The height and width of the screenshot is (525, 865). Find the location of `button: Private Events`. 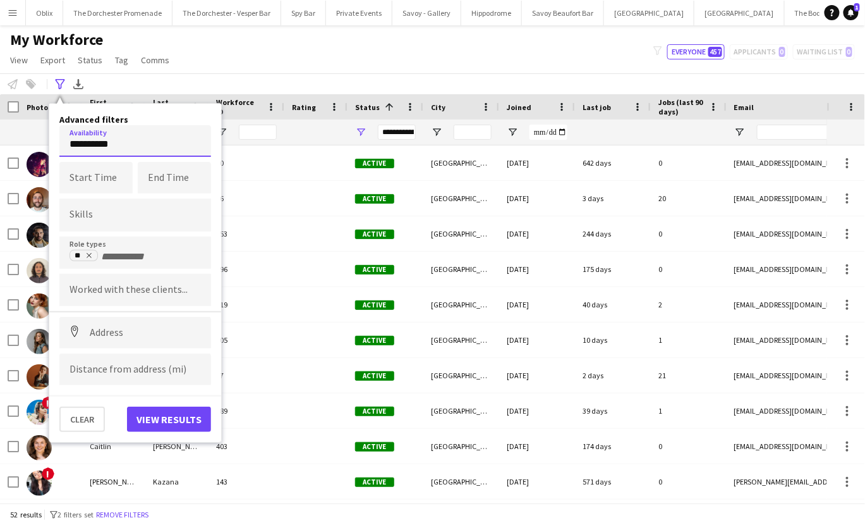

button: Private Events is located at coordinates (359, 13).